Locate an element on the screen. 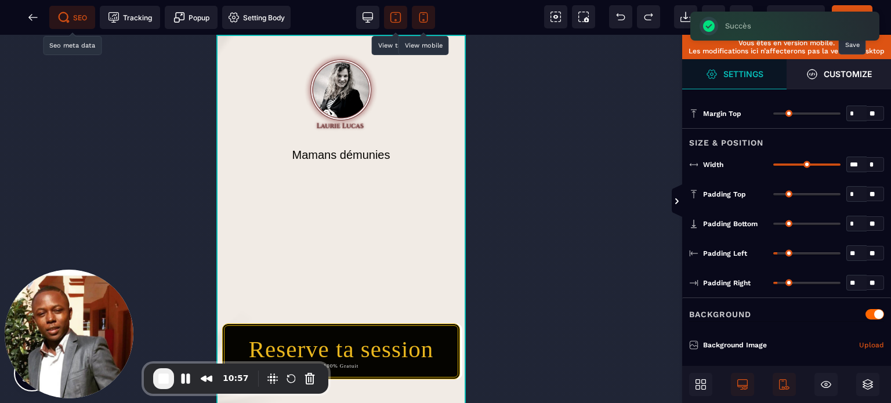  span: Popup is located at coordinates (191, 17).